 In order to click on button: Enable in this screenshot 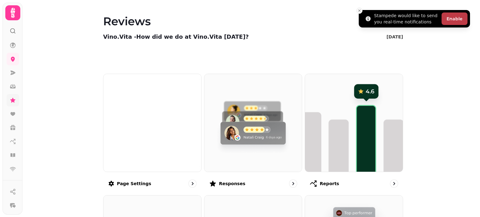, I will do `click(454, 19)`.